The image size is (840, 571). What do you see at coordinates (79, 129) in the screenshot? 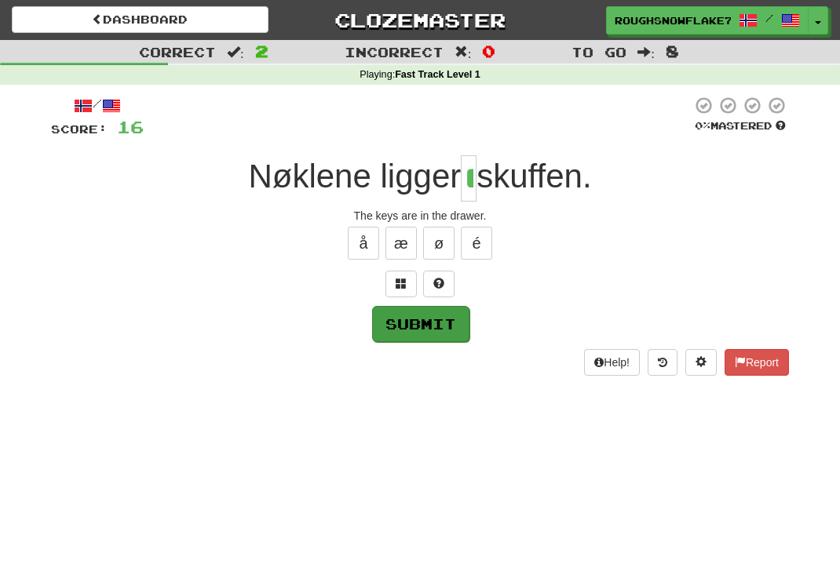
I see `span: Score:` at bounding box center [79, 129].